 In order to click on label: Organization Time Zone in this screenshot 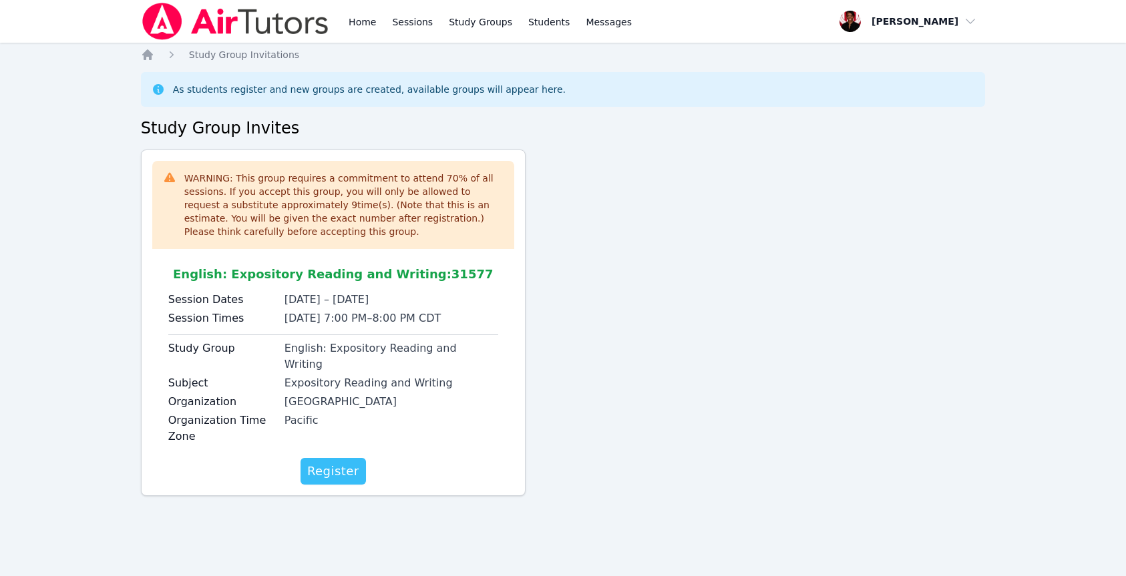, I will do `click(222, 429)`.